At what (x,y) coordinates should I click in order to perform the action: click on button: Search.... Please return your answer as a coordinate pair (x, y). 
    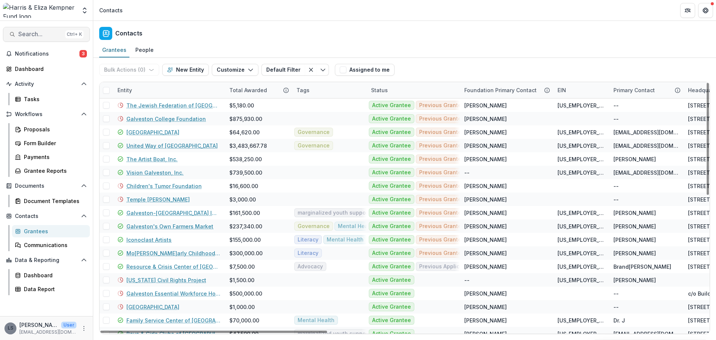
    Looking at the image, I should click on (46, 34).